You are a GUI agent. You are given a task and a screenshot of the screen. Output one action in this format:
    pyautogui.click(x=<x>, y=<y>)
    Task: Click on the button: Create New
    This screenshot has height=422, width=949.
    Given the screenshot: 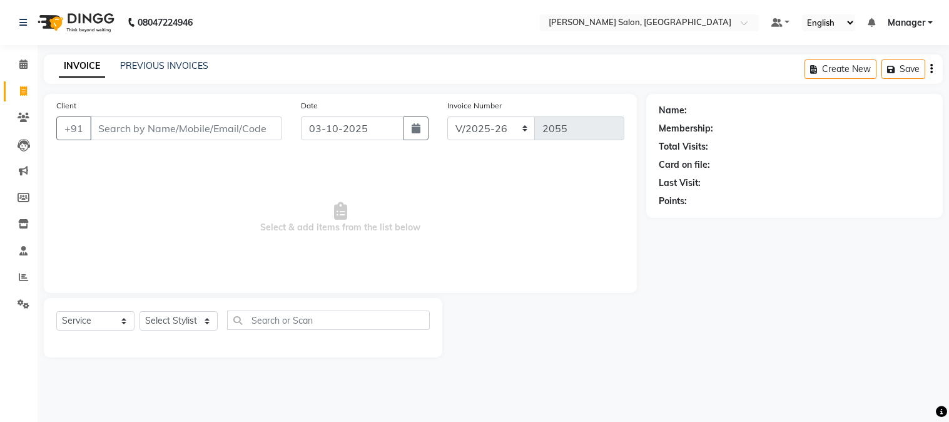 What is the action you would take?
    pyautogui.click(x=840, y=69)
    